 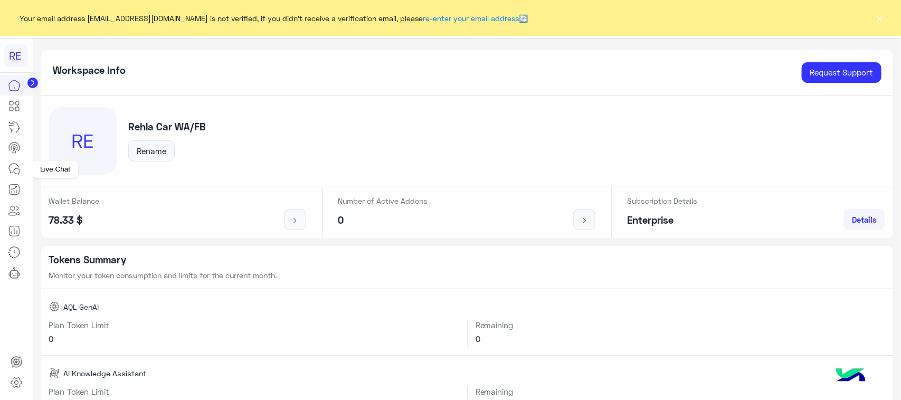 I want to click on img: hulul-logo.png, so click(x=851, y=376).